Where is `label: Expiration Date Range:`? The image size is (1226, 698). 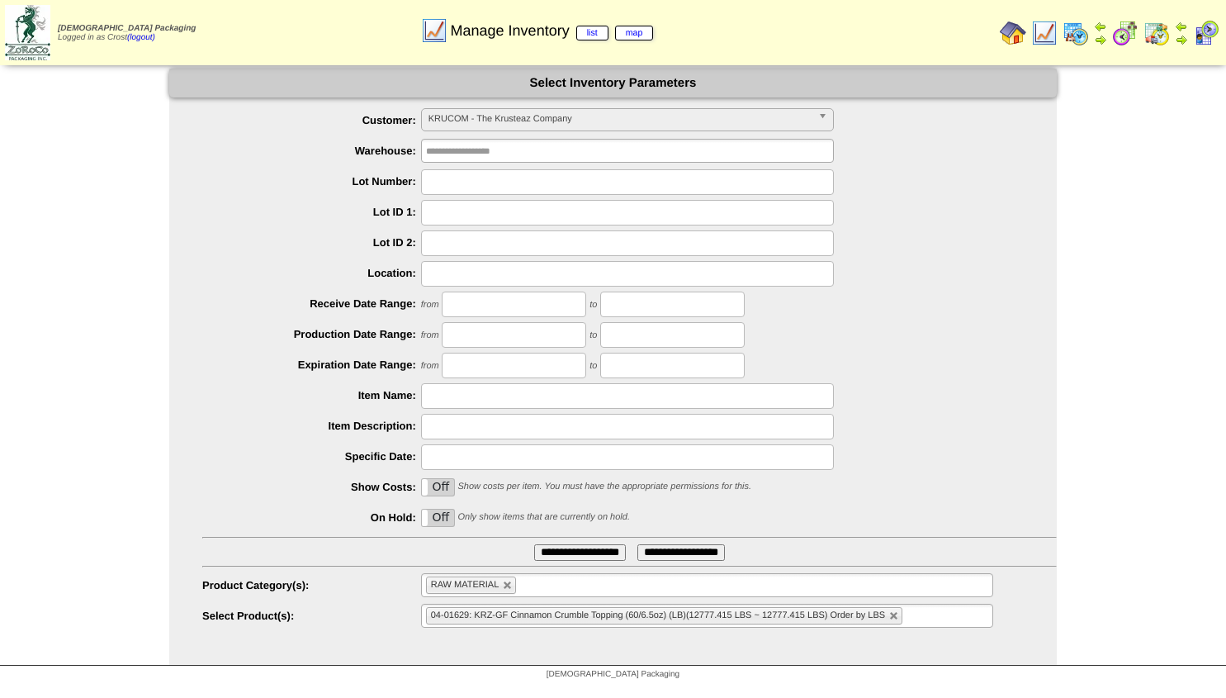
label: Expiration Date Range: is located at coordinates (311, 364).